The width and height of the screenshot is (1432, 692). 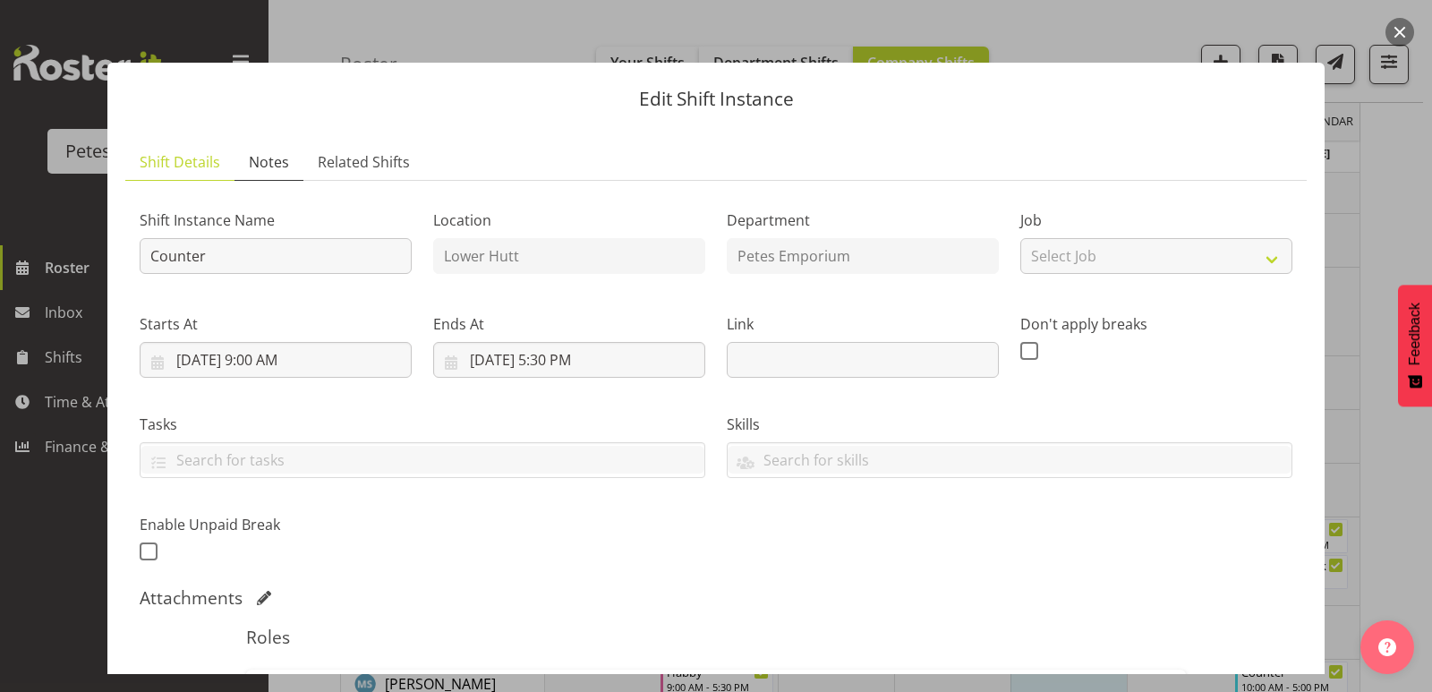 What do you see at coordinates (1010, 459) in the screenshot?
I see `input: Search for skills` at bounding box center [1010, 459].